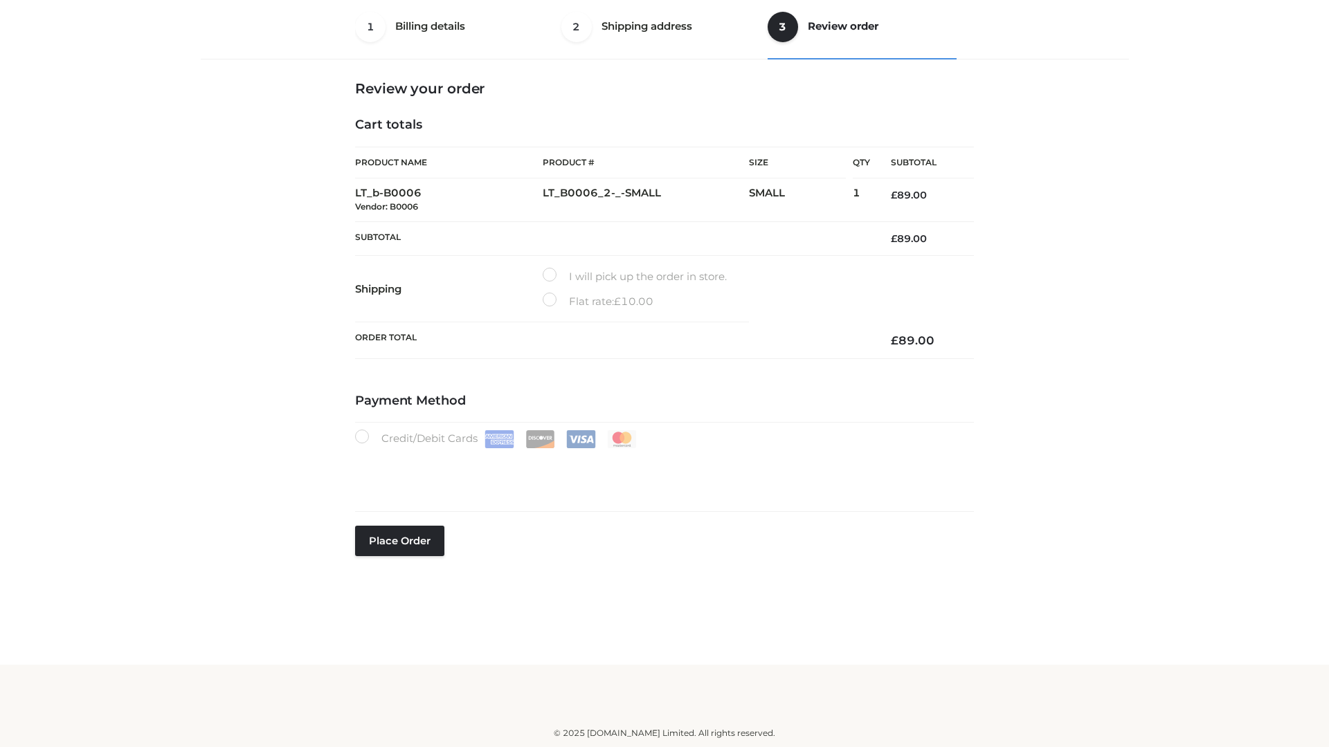  What do you see at coordinates (664, 125) in the screenshot?
I see `h4: Cart totals` at bounding box center [664, 125].